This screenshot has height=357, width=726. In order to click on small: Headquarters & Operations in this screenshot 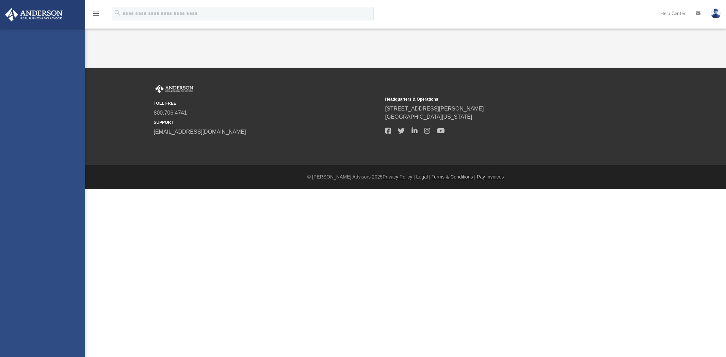, I will do `click(498, 99)`.